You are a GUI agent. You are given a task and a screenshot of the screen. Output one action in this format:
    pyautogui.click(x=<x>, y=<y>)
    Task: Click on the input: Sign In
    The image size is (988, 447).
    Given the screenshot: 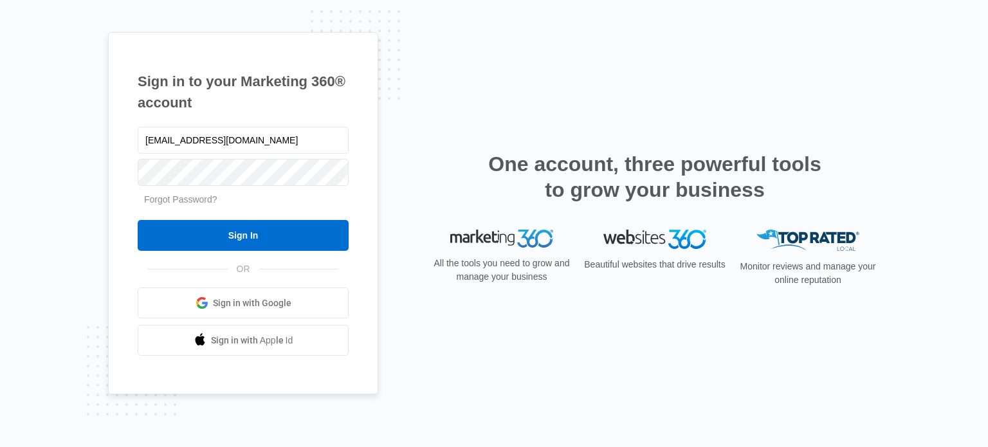 What is the action you would take?
    pyautogui.click(x=243, y=235)
    